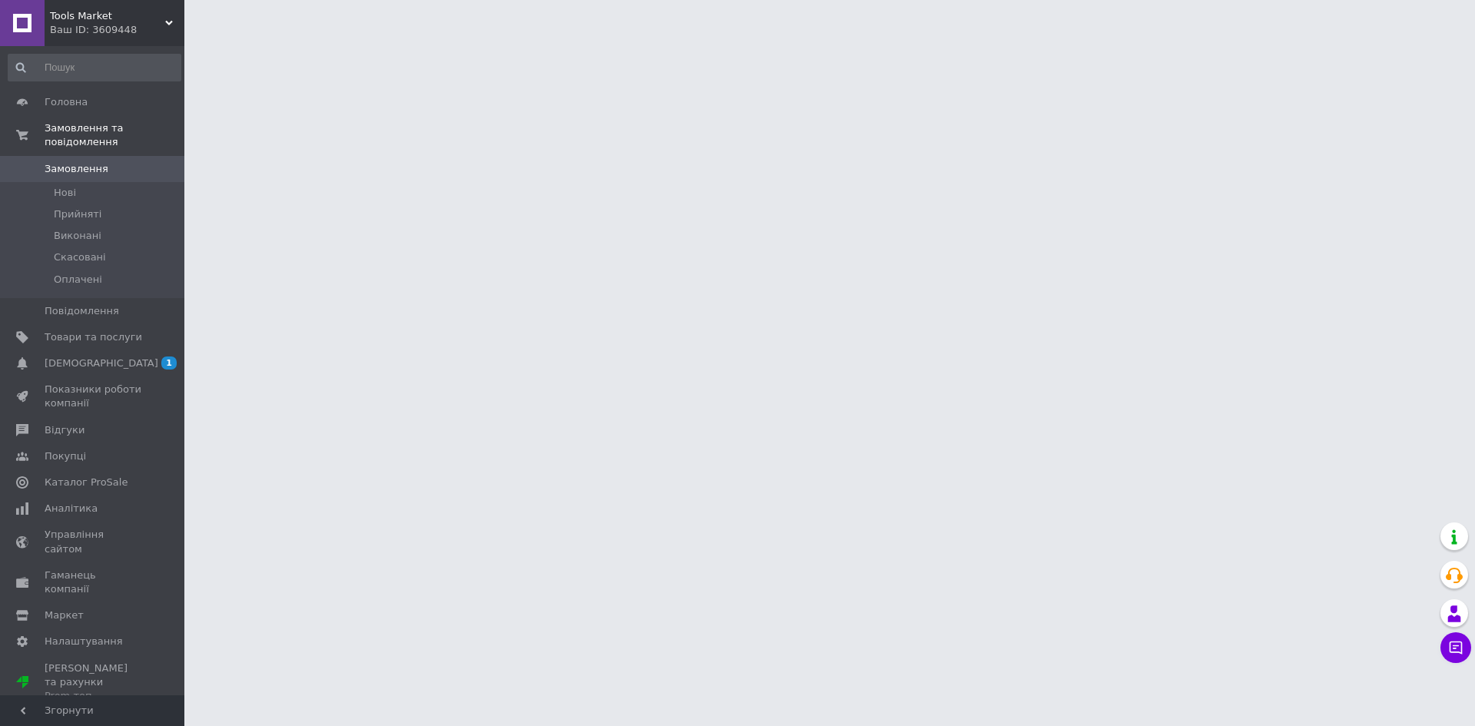 The width and height of the screenshot is (1475, 726). I want to click on span: Скасовані, so click(80, 257).